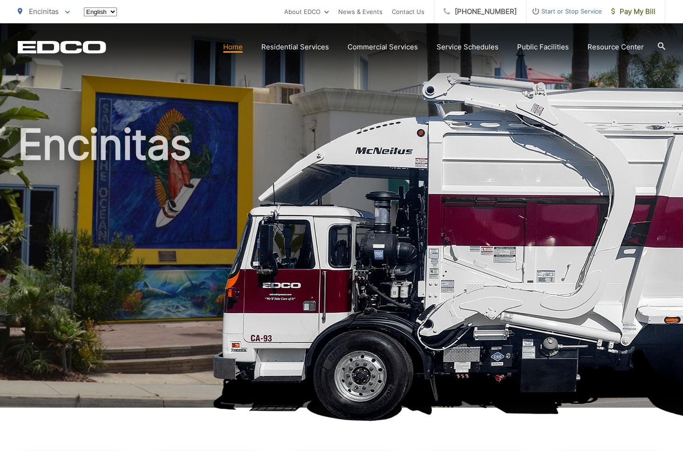 Image resolution: width=683 pixels, height=451 pixels. Describe the element at coordinates (307, 12) in the screenshot. I see `a: About EDCO` at that location.